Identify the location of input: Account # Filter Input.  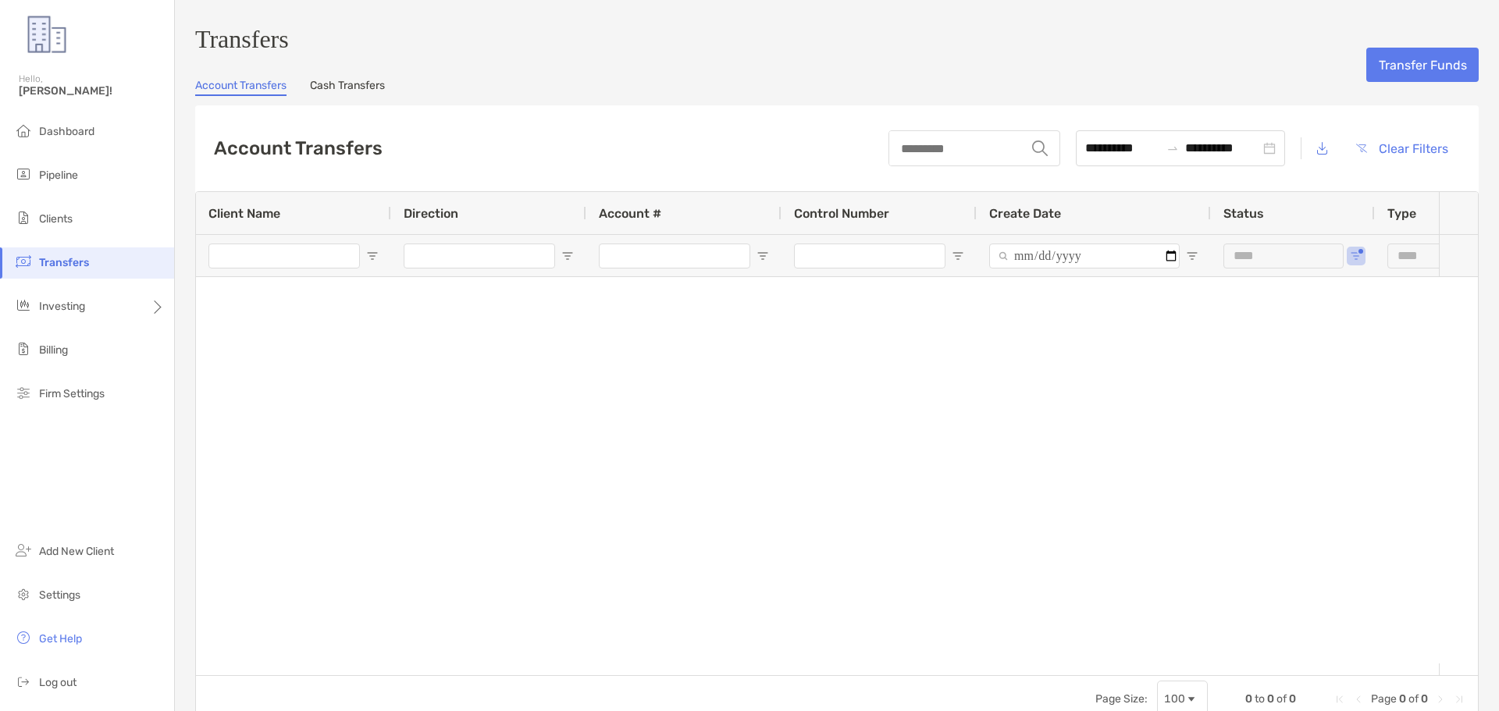
(675, 256).